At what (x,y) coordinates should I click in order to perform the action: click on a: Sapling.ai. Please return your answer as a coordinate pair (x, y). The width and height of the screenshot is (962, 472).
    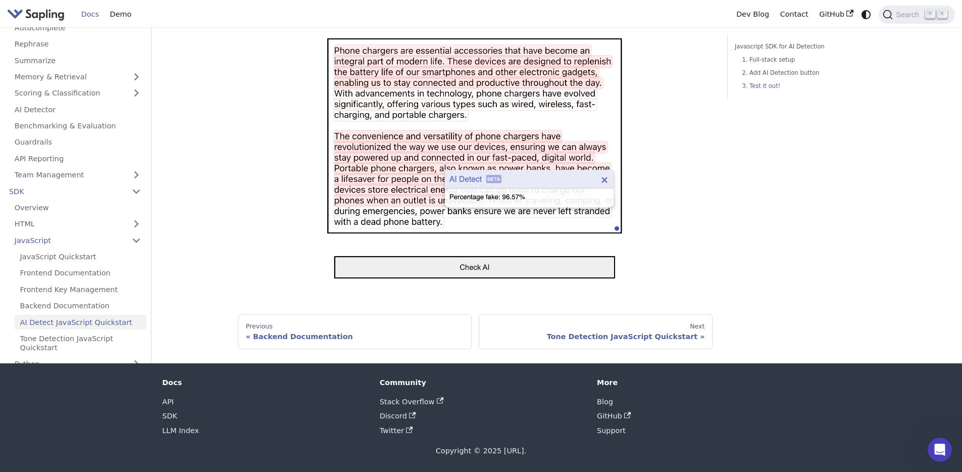
    Looking at the image, I should click on (37, 14).